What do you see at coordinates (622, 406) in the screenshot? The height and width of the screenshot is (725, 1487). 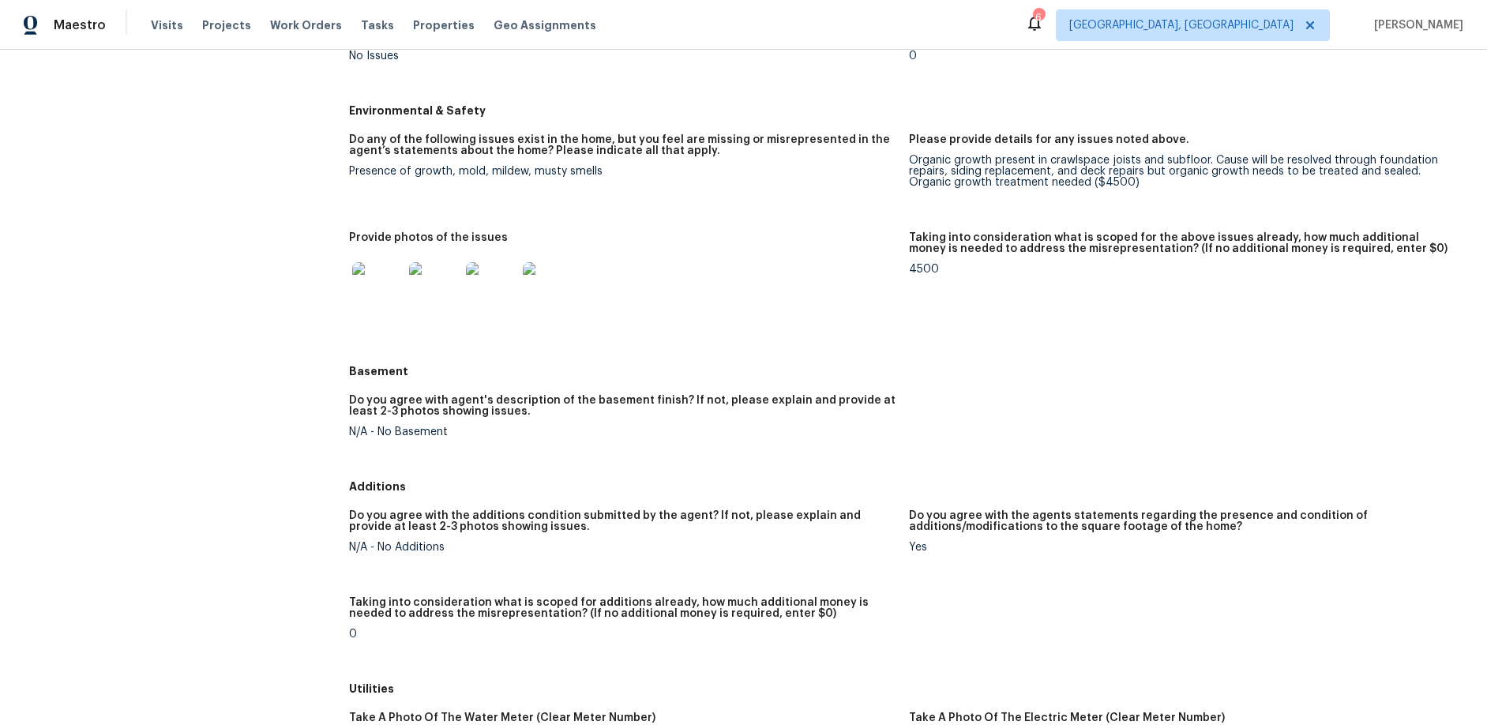 I see `h5: Do you agree with agent's description of the basement finish? If not, please explain and provide ...` at bounding box center [622, 406].